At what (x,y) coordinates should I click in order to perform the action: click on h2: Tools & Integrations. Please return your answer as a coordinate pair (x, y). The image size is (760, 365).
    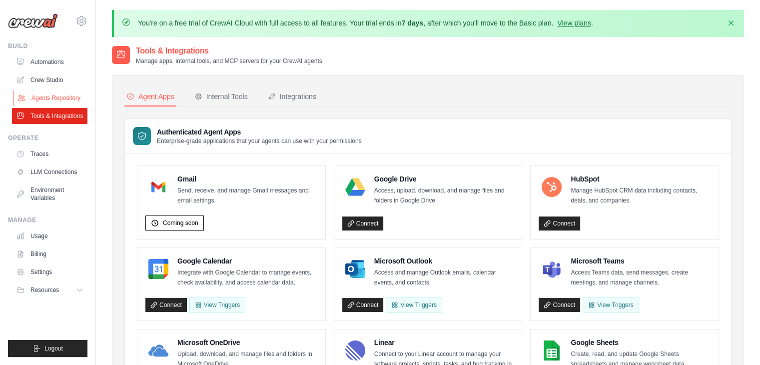
    Looking at the image, I should click on (229, 51).